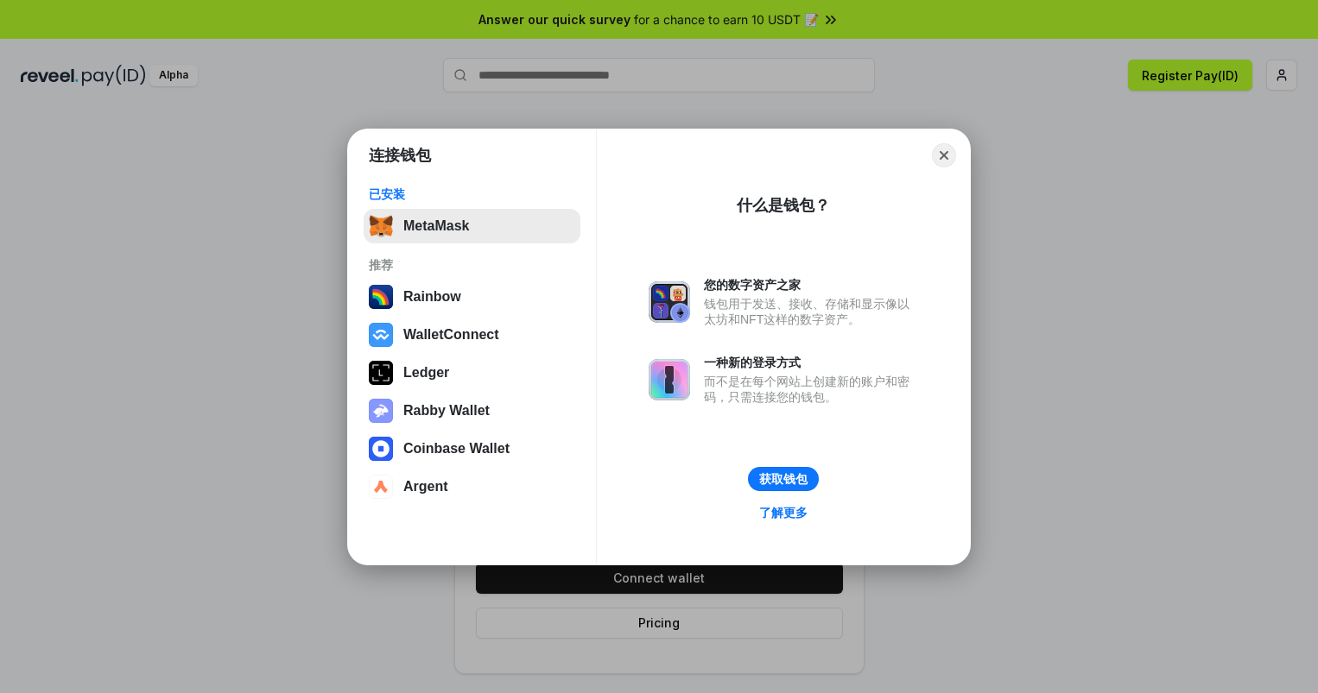 Image resolution: width=1318 pixels, height=693 pixels. I want to click on div: 而不是在每个网站上创建新的账户和密码，只需连接您的钱包。, so click(811, 389).